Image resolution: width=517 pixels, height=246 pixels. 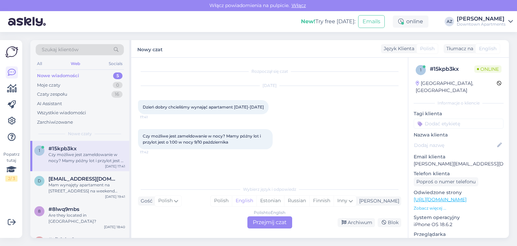 What do you see at coordinates (152, 152) in the screenshot?
I see `span: 17:42` at bounding box center [152, 152].